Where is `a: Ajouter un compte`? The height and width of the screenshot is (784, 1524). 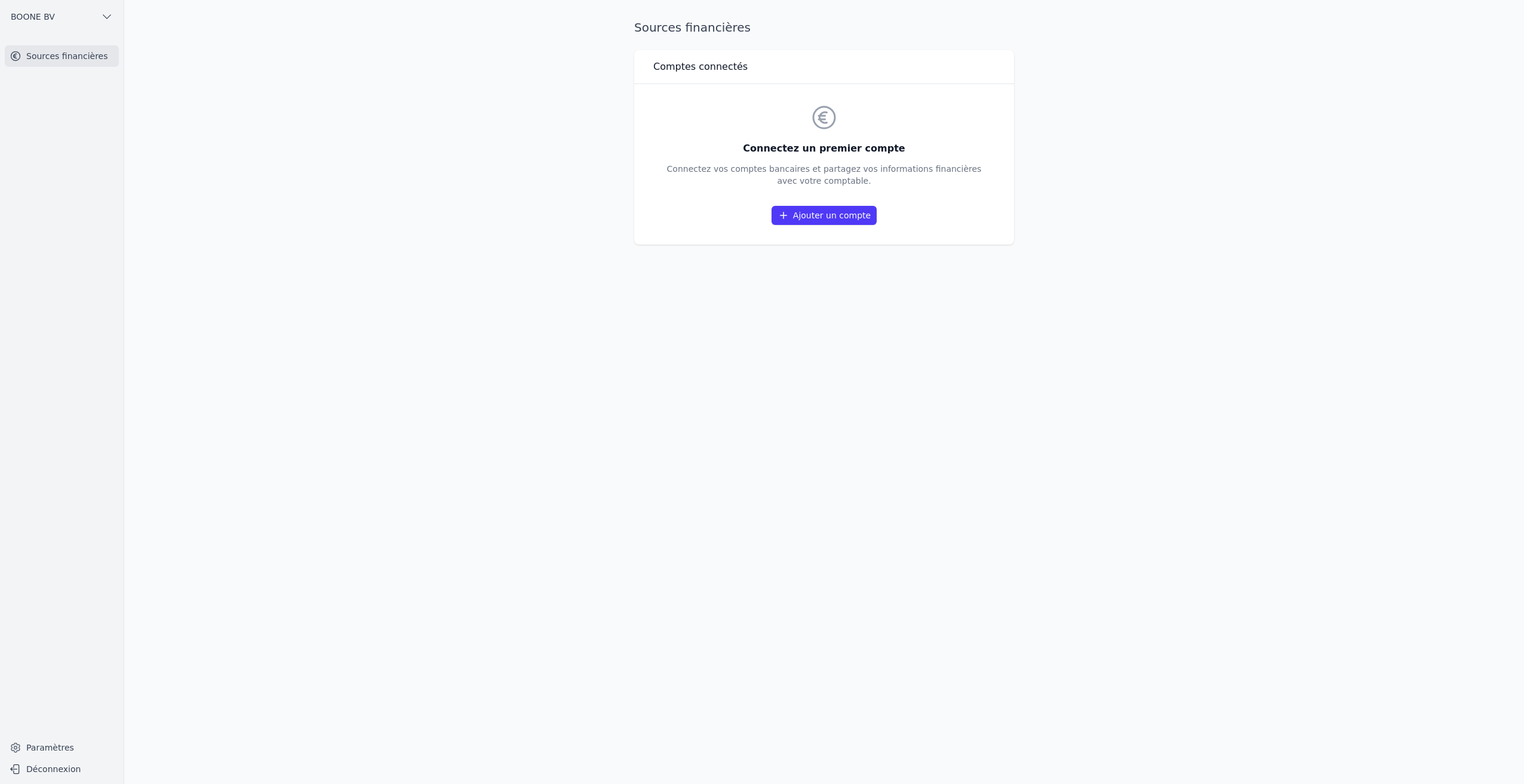
a: Ajouter un compte is located at coordinates (825, 215).